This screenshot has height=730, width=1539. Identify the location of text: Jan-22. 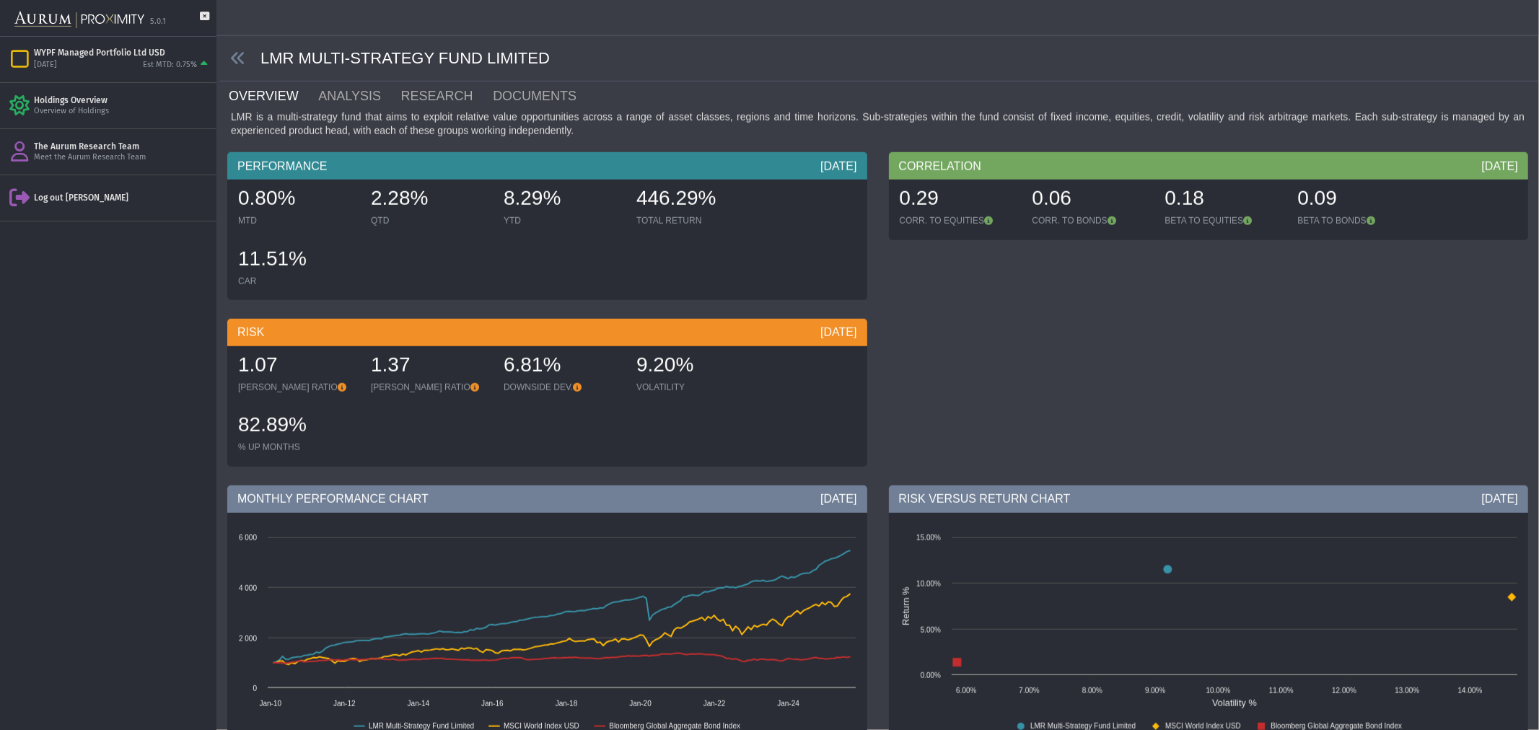
(714, 703).